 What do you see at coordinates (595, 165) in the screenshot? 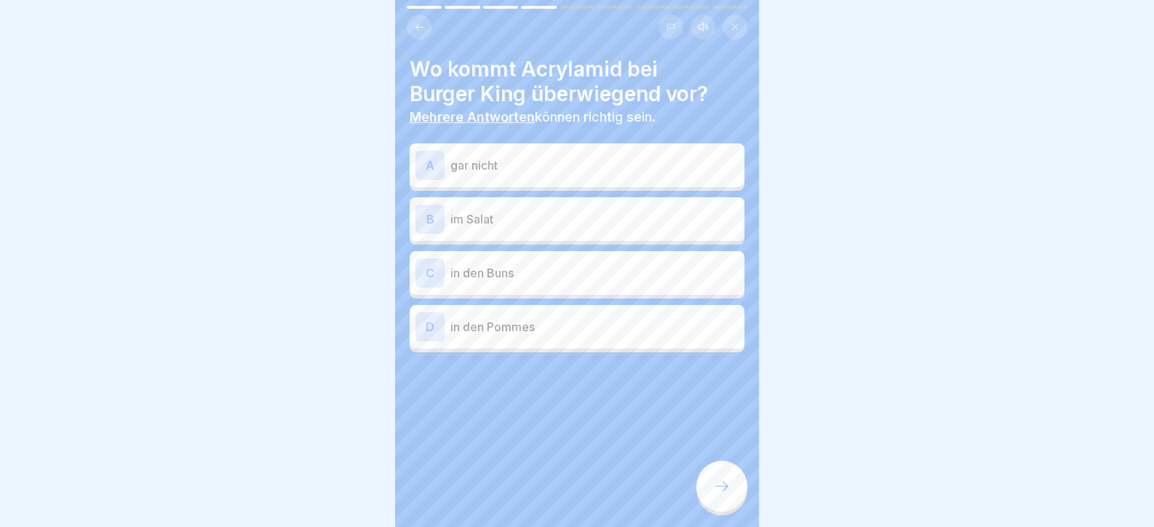
I see `p: gar nicht` at bounding box center [595, 165].